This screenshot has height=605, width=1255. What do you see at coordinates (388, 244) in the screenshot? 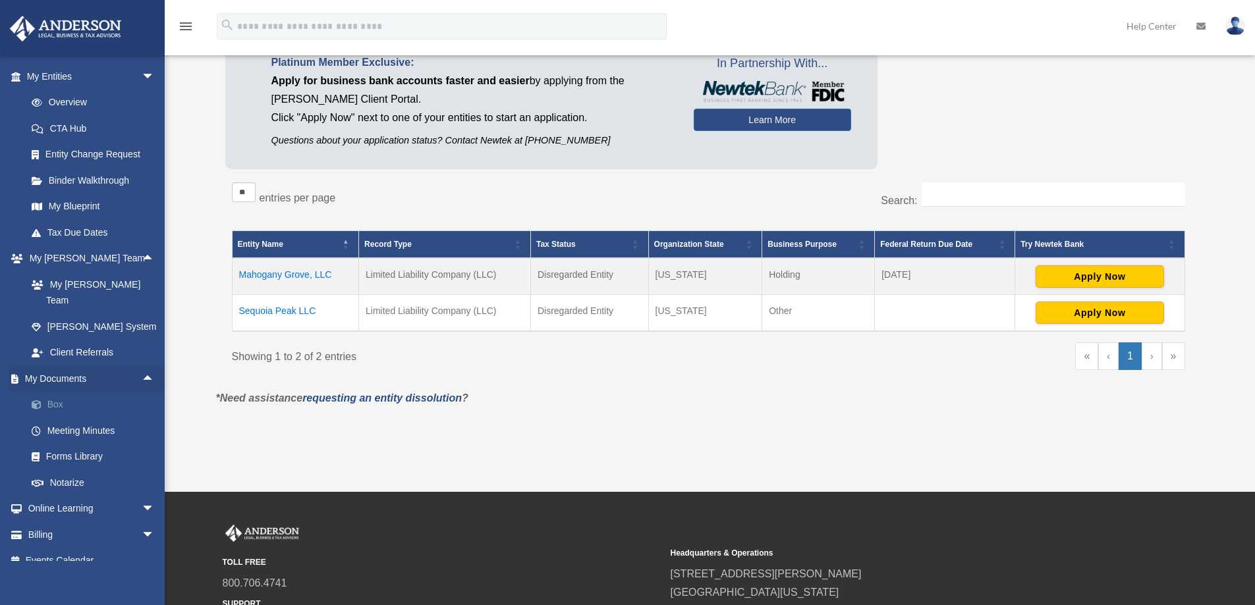
I see `span: Record Type` at bounding box center [388, 244].